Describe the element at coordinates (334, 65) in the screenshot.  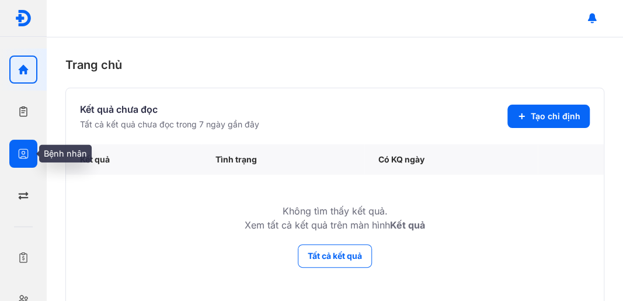
I see `div: Trang chủ` at that location.